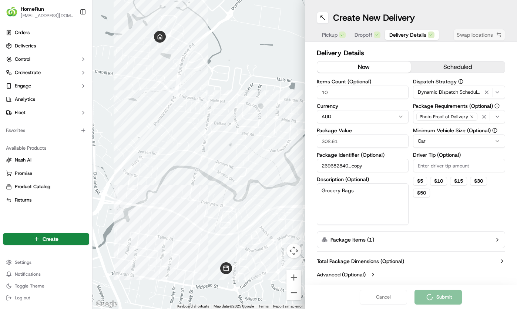 This screenshot has height=309, width=517. Describe the element at coordinates (439, 181) in the screenshot. I see `button: $10` at that location.